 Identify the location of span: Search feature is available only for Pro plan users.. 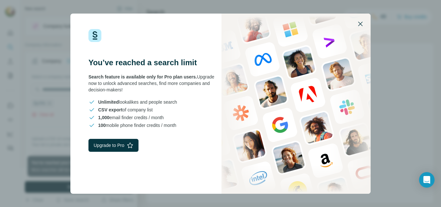
(143, 77).